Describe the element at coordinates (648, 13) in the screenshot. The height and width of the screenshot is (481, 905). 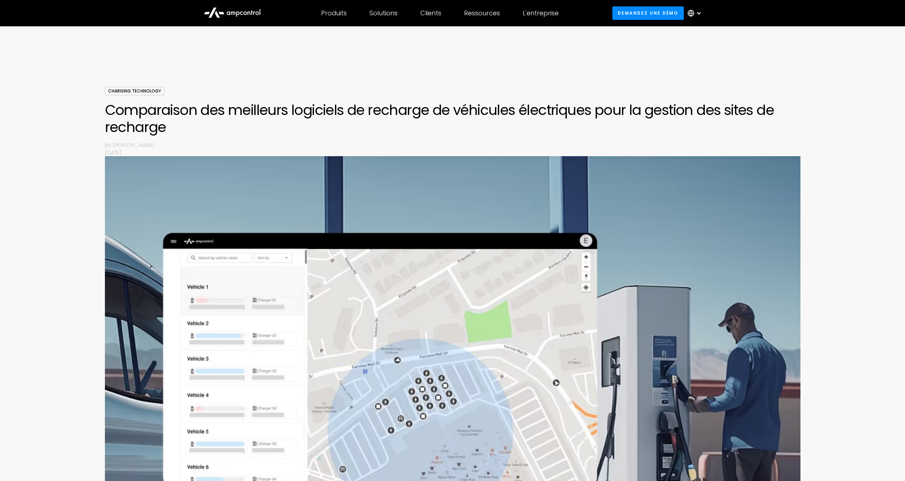
I see `a: Demandez une démo` at that location.